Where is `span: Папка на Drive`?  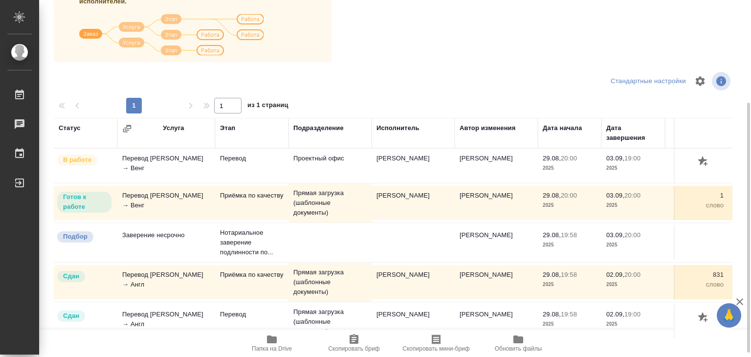
span: Папка на Drive is located at coordinates (272, 348).